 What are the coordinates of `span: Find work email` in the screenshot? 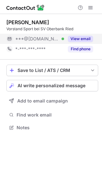 It's located at (56, 115).